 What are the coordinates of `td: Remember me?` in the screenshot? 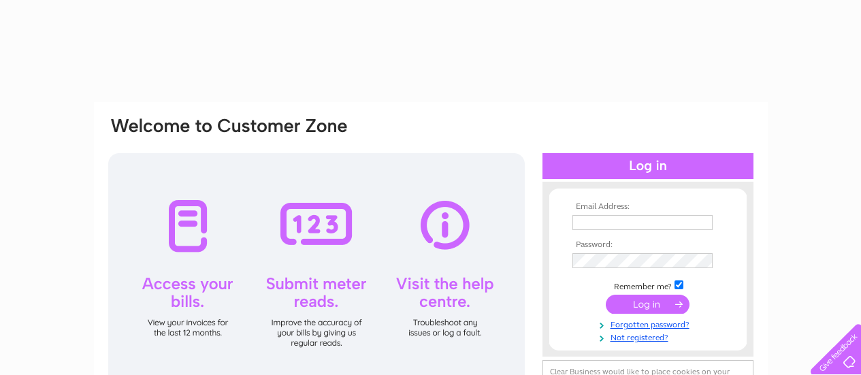 It's located at (648, 285).